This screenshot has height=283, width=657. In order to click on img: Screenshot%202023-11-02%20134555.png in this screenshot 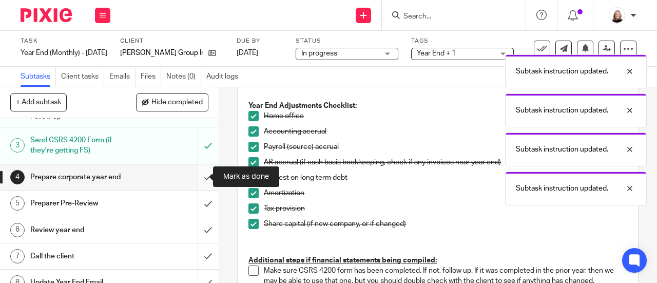, I will do `click(617, 15)`.